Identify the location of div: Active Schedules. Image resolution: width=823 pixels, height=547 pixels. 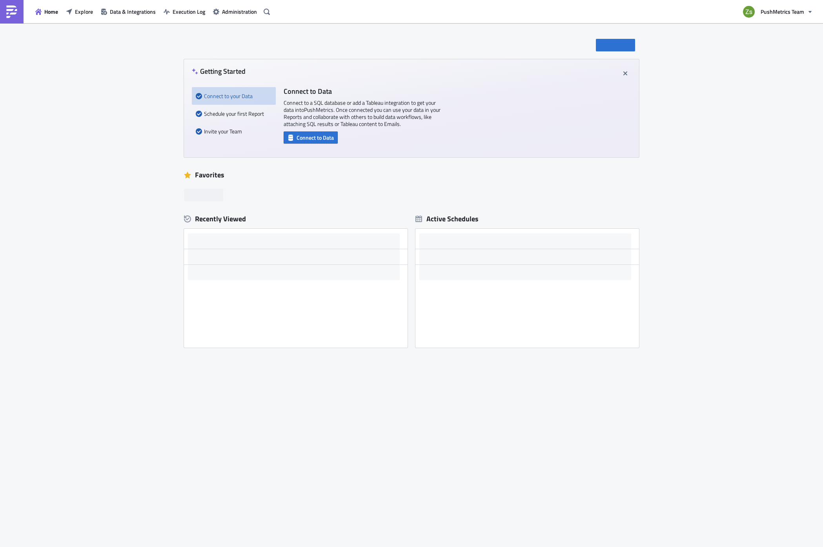
(447, 218).